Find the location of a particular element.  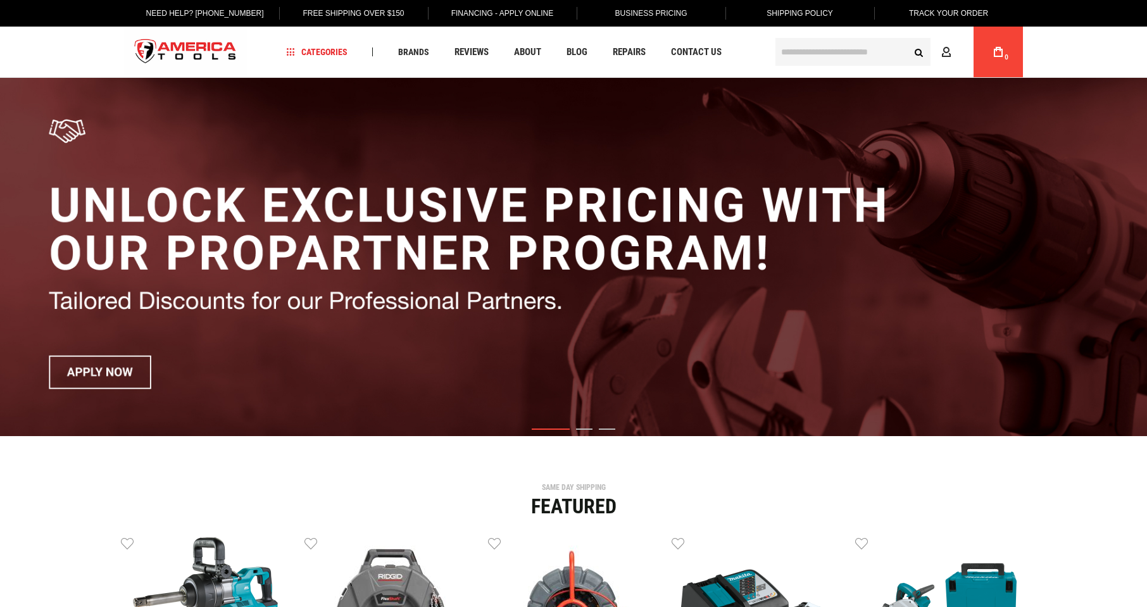

span: Blog is located at coordinates (577, 52).